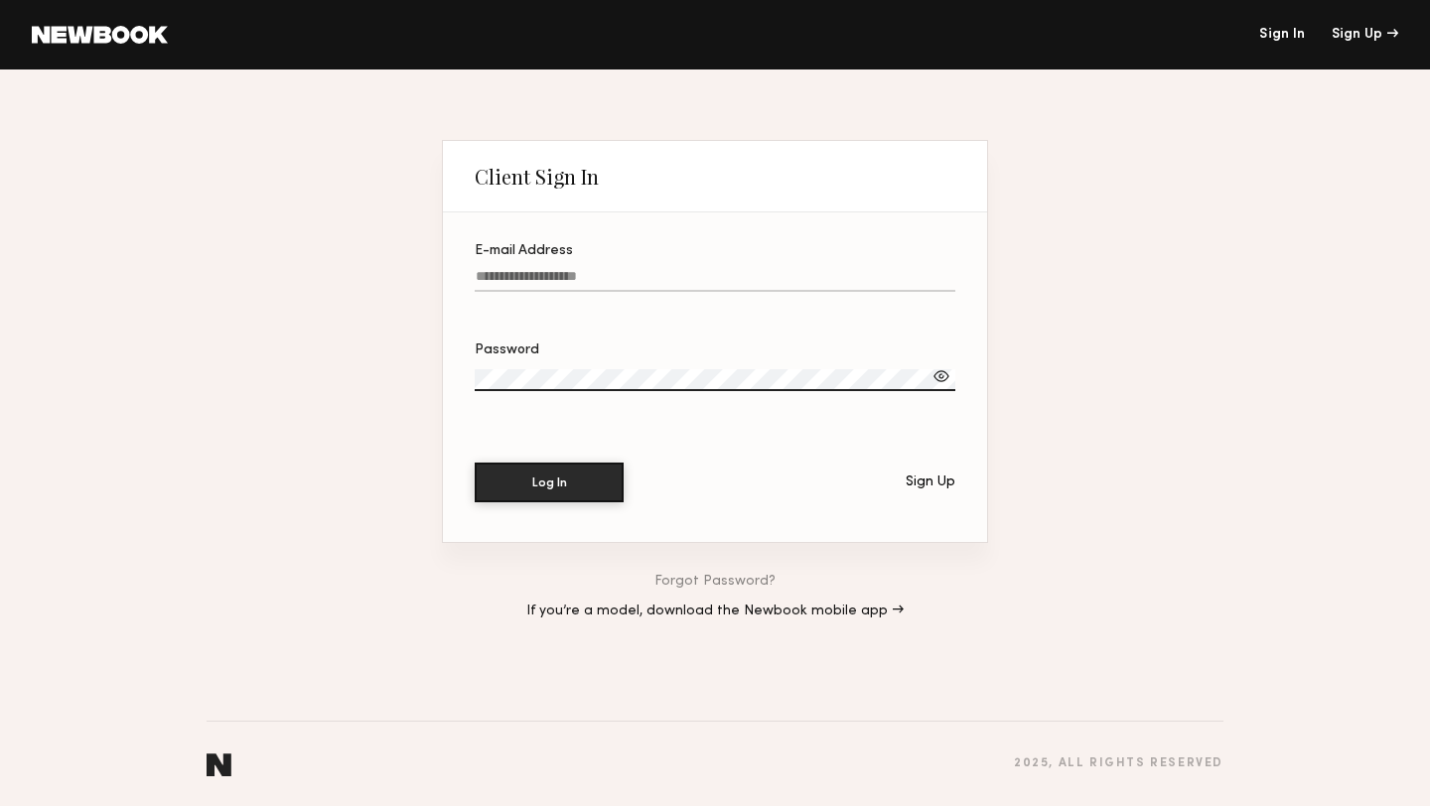 The height and width of the screenshot is (806, 1430). Describe the element at coordinates (1118, 764) in the screenshot. I see `div: 2025 , all rights reserved` at that location.